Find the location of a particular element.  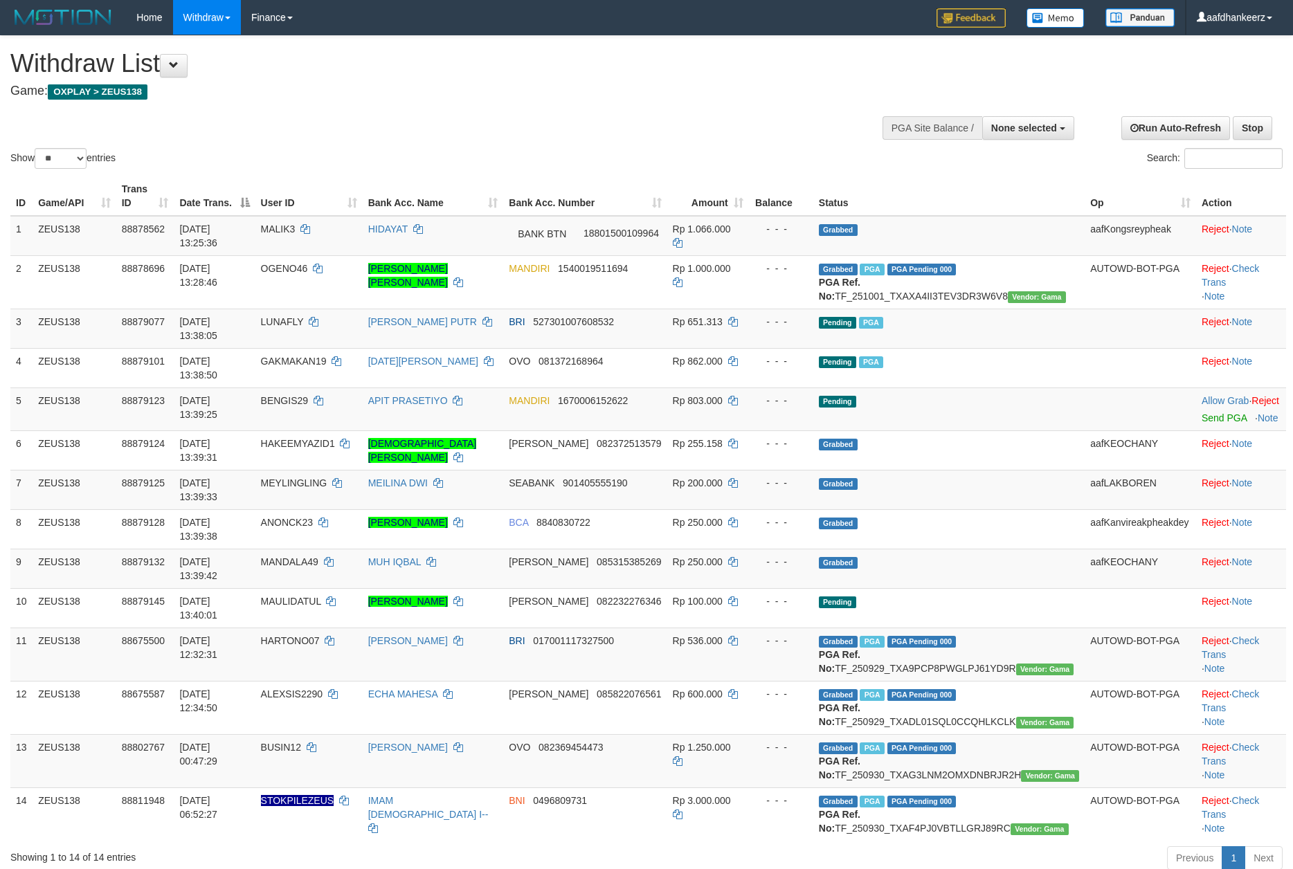

span: 88879132 is located at coordinates (143, 562).